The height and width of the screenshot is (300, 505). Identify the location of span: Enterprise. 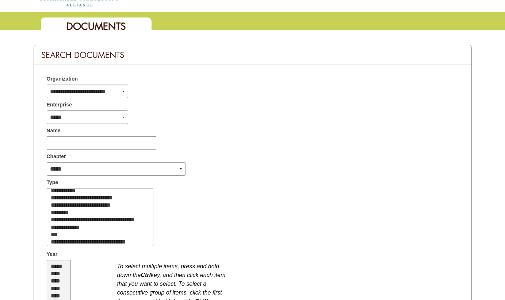
(59, 105).